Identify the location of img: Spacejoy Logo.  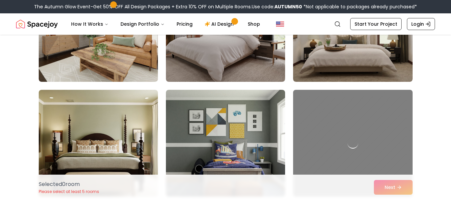
(37, 24).